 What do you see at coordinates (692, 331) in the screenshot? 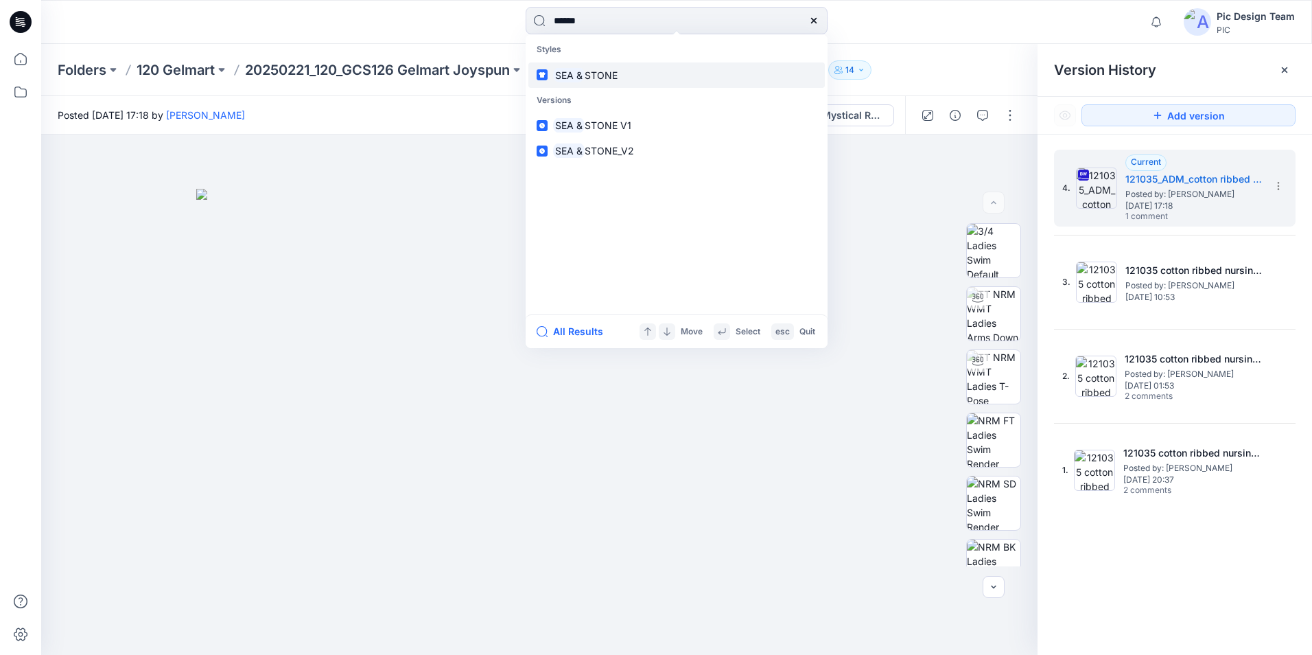
I see `p: Move` at bounding box center [692, 331].